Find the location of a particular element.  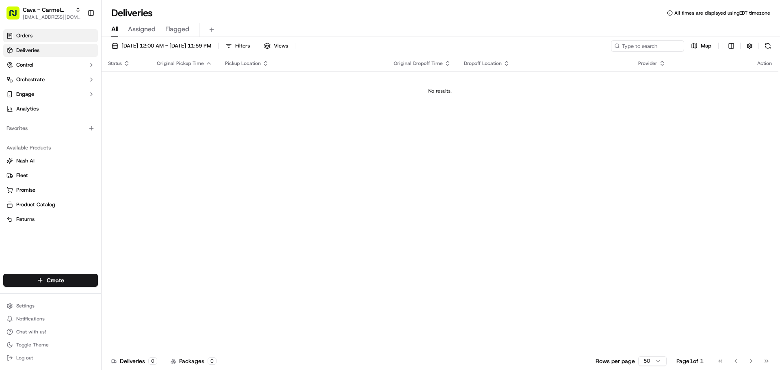

button: Promise is located at coordinates (50, 190).